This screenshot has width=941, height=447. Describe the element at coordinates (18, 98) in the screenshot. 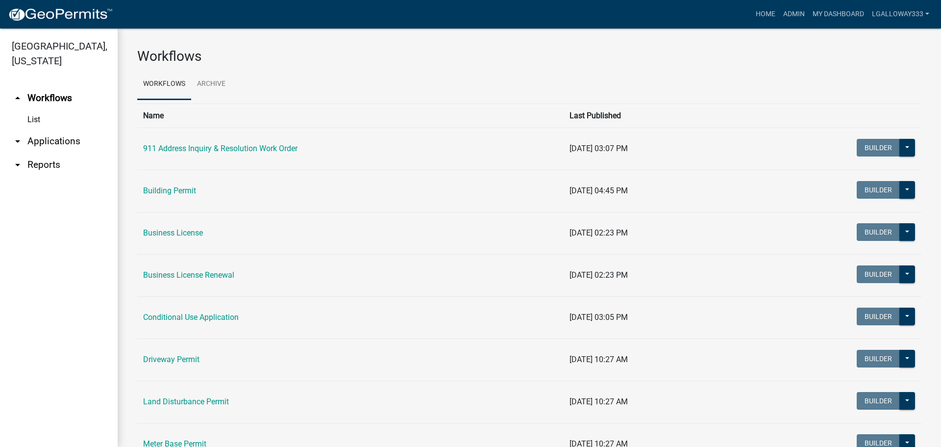

I see `i: arrow_drop_up` at that location.